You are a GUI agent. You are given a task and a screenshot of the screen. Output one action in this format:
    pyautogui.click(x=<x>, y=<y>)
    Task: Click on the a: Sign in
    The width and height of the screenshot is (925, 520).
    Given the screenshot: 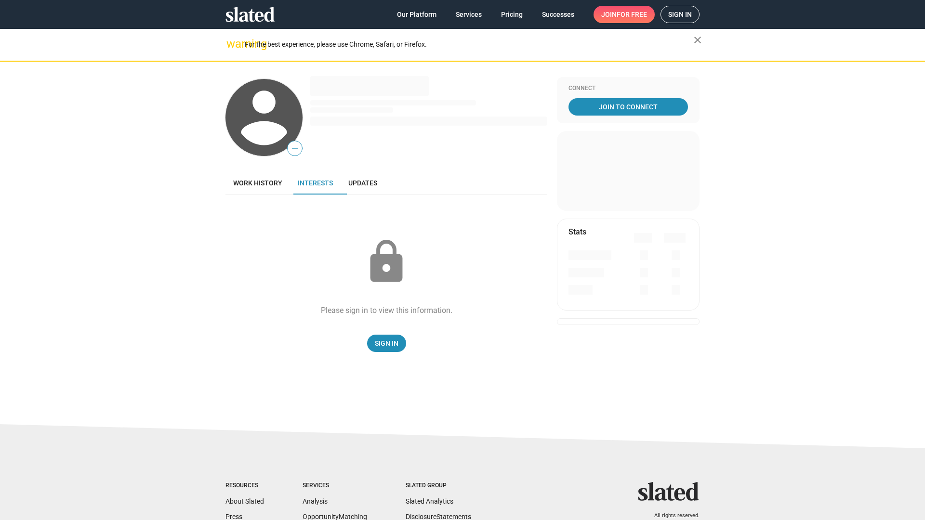 What is the action you would take?
    pyautogui.click(x=680, y=14)
    